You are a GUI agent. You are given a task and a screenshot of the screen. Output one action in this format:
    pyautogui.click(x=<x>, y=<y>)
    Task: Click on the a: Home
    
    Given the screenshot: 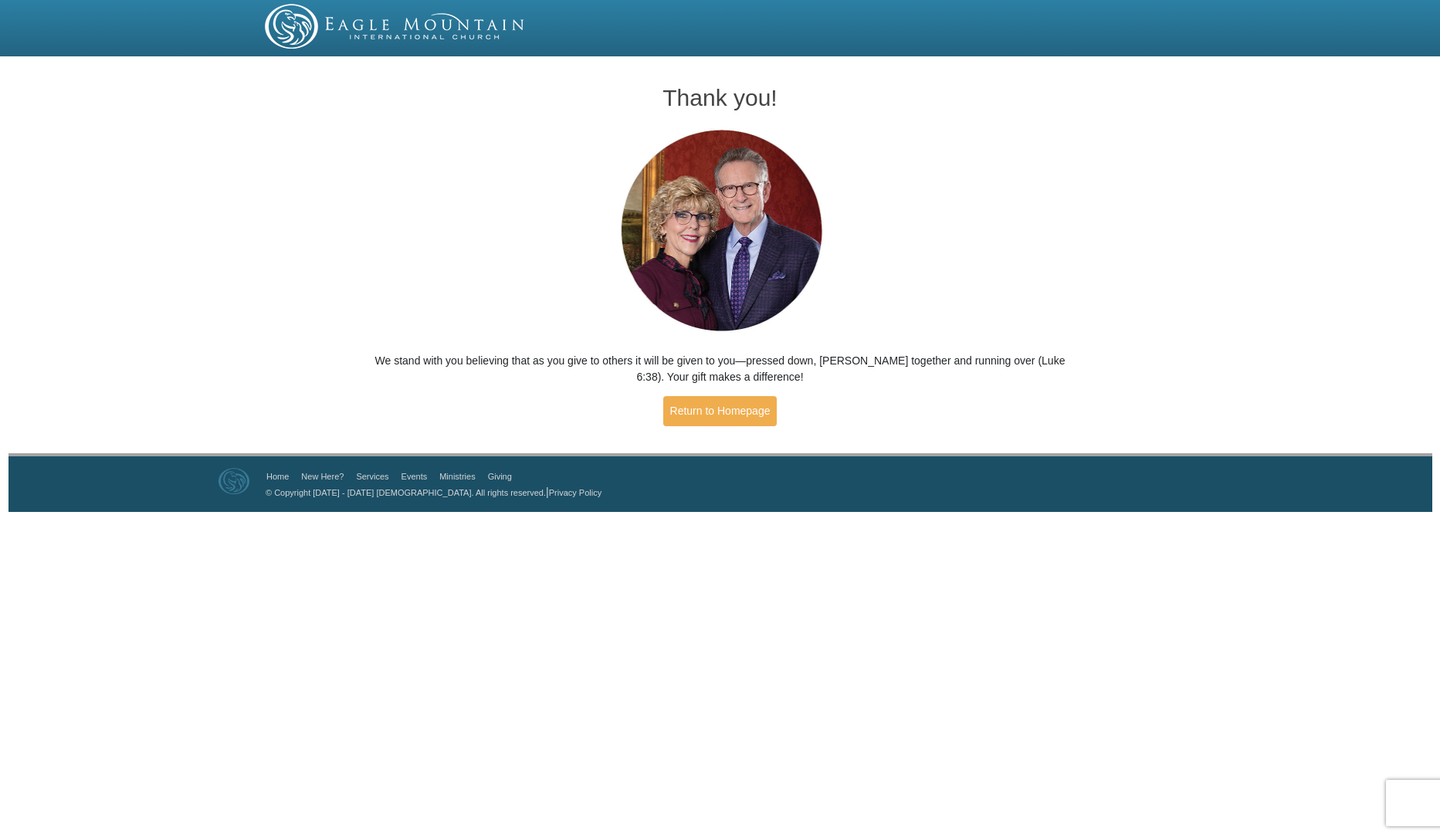 What is the action you would take?
    pyautogui.click(x=277, y=476)
    